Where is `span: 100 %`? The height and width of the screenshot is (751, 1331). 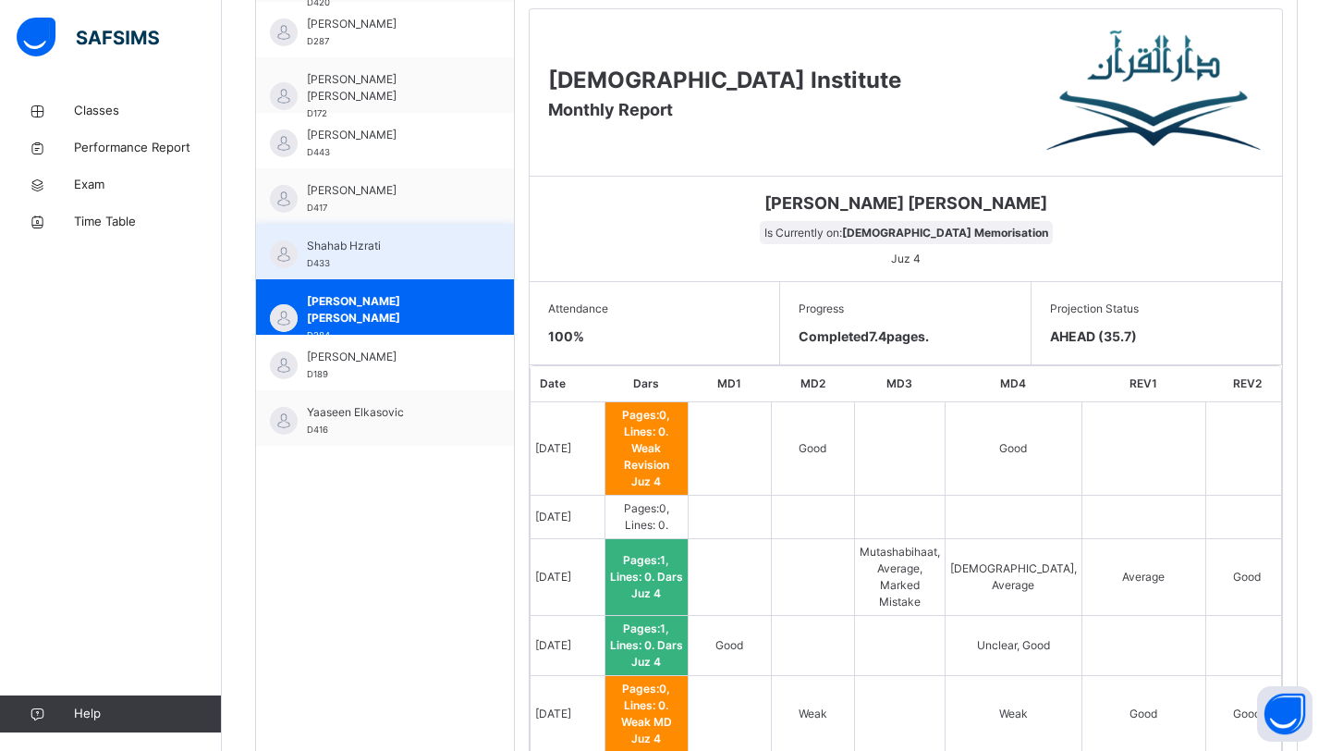
span: 100 % is located at coordinates (566, 336).